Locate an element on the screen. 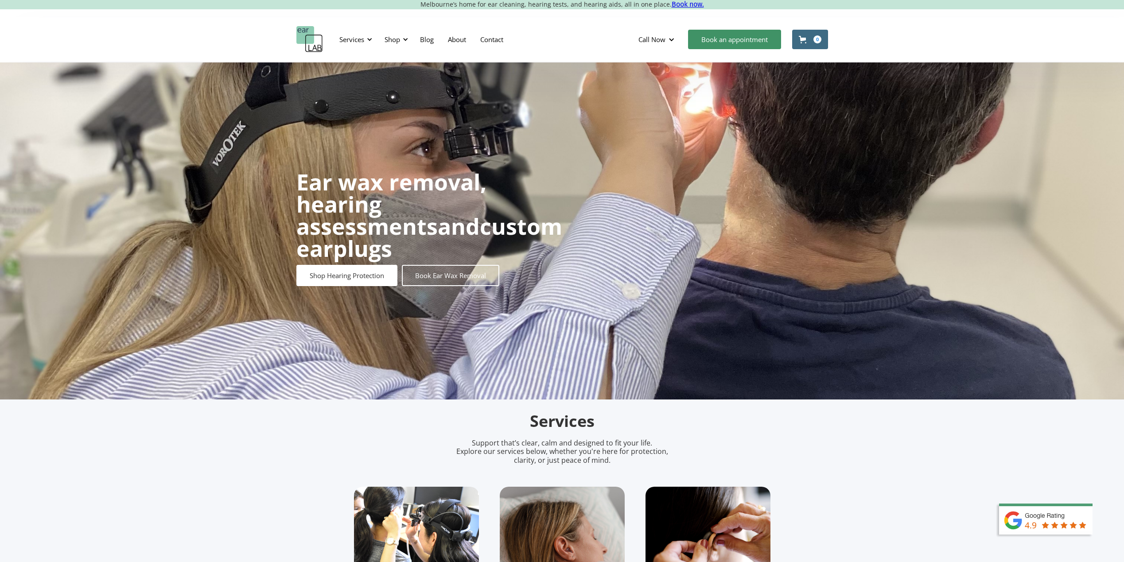 Image resolution: width=1124 pixels, height=562 pixels. a: About is located at coordinates (457, 39).